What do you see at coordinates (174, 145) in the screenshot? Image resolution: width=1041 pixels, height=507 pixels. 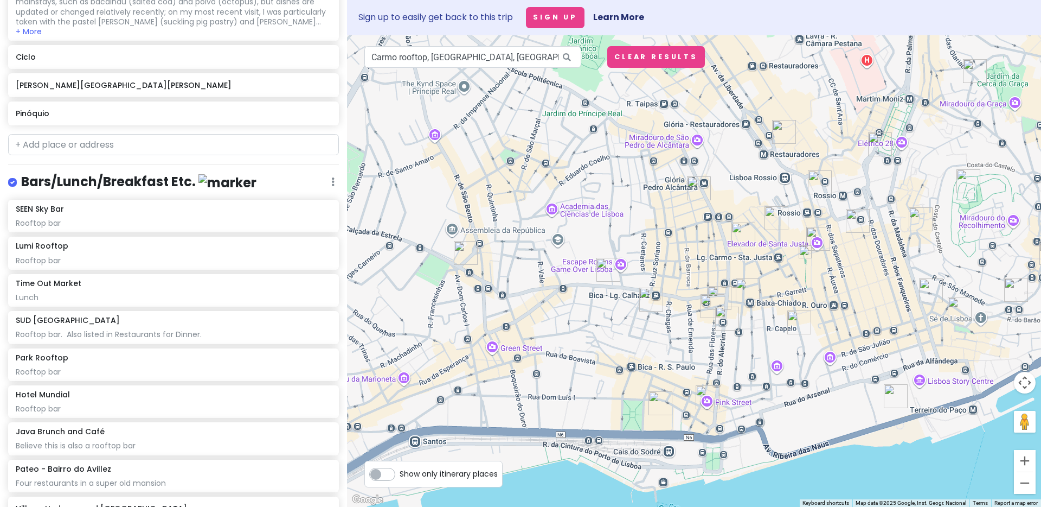 I see `input: + Add place or address` at bounding box center [174, 145].